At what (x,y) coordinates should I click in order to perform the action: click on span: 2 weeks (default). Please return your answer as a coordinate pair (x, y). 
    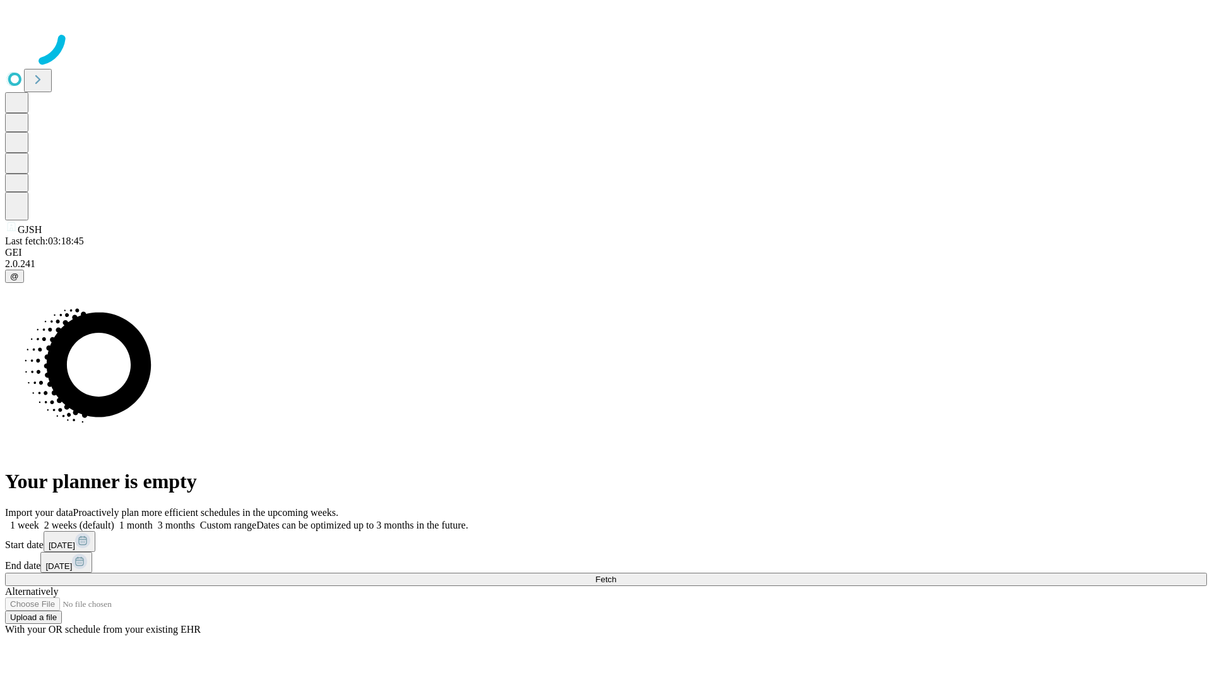
    Looking at the image, I should click on (79, 525).